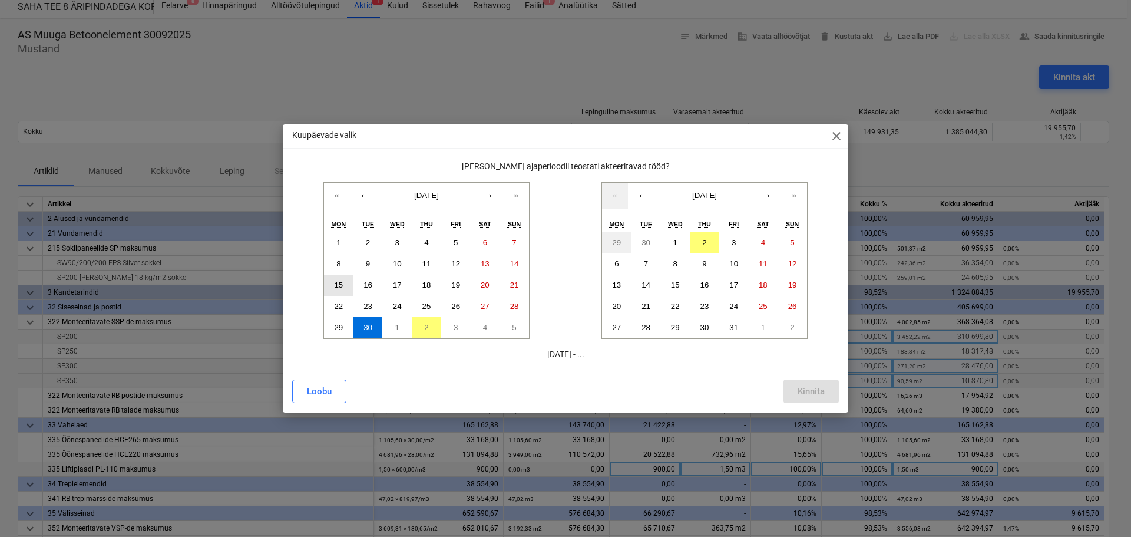 The width and height of the screenshot is (1131, 537). Describe the element at coordinates (338, 263) in the screenshot. I see `abbr: September 8, 2025` at that location.